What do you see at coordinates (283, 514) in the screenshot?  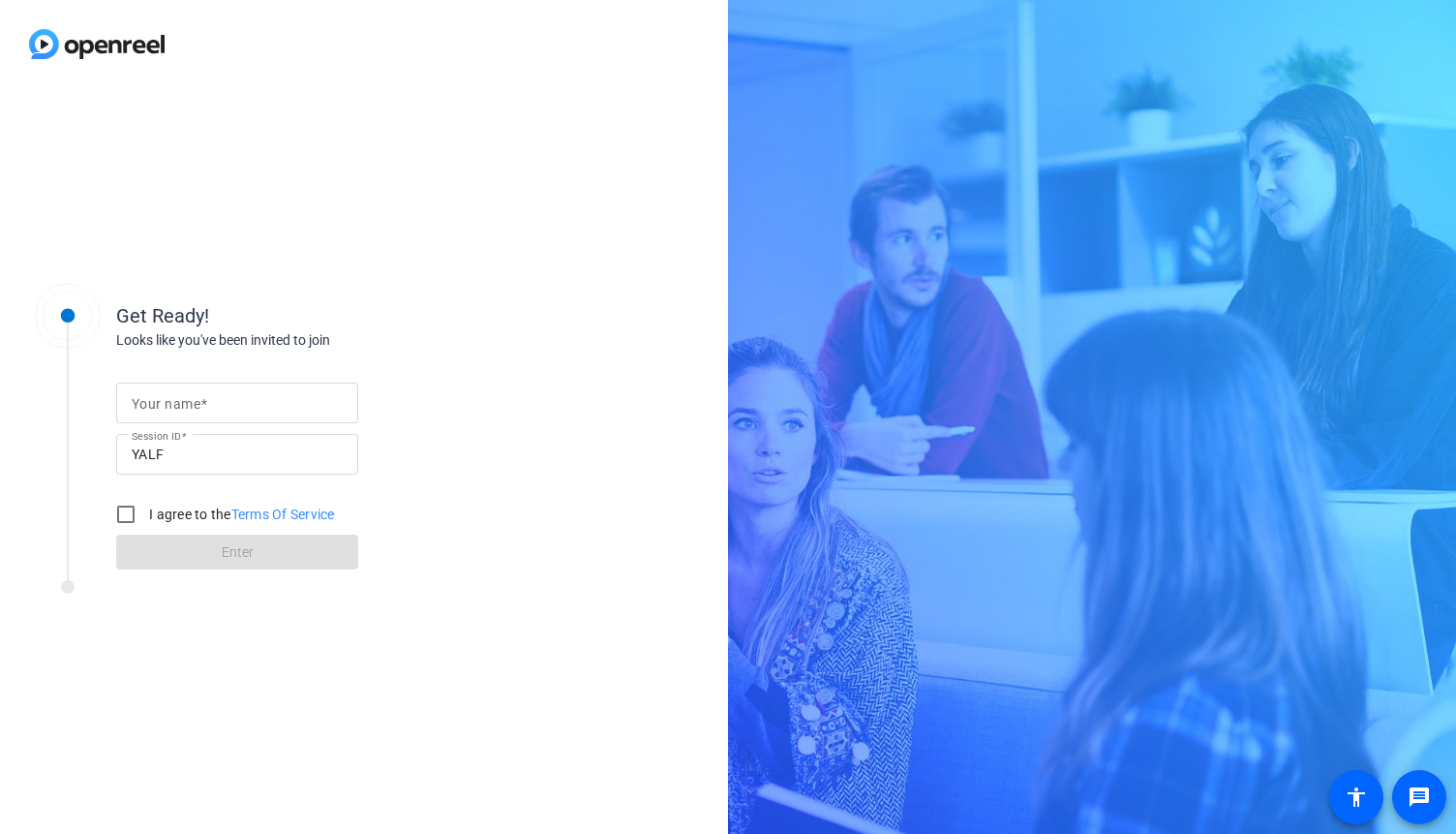 I see `a: Terms Of Service` at bounding box center [283, 514].